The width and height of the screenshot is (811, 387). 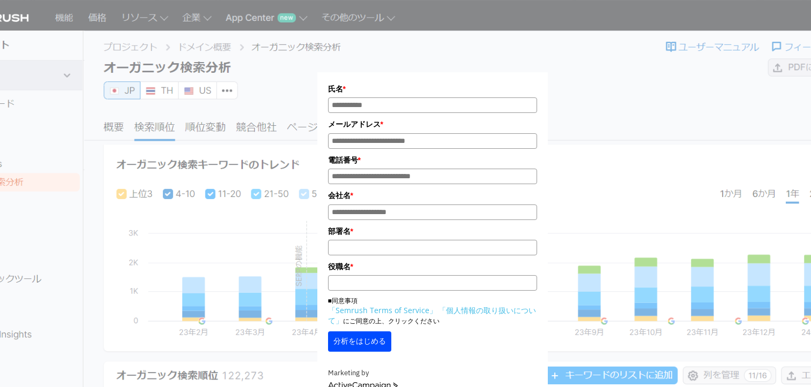 I want to click on div: Marketing by, so click(x=432, y=373).